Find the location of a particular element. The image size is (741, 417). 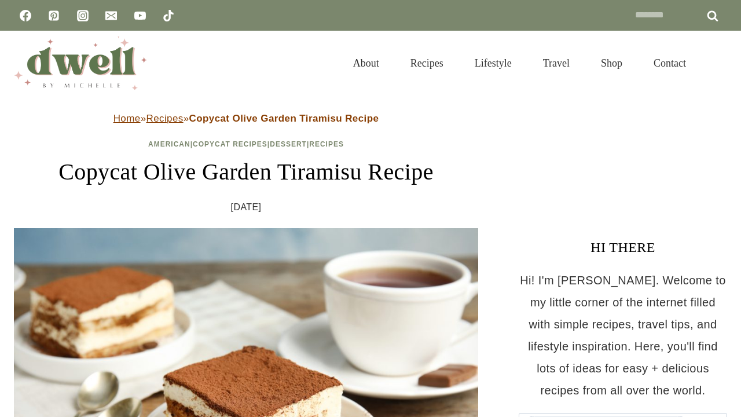

a: Shop is located at coordinates (612, 63).